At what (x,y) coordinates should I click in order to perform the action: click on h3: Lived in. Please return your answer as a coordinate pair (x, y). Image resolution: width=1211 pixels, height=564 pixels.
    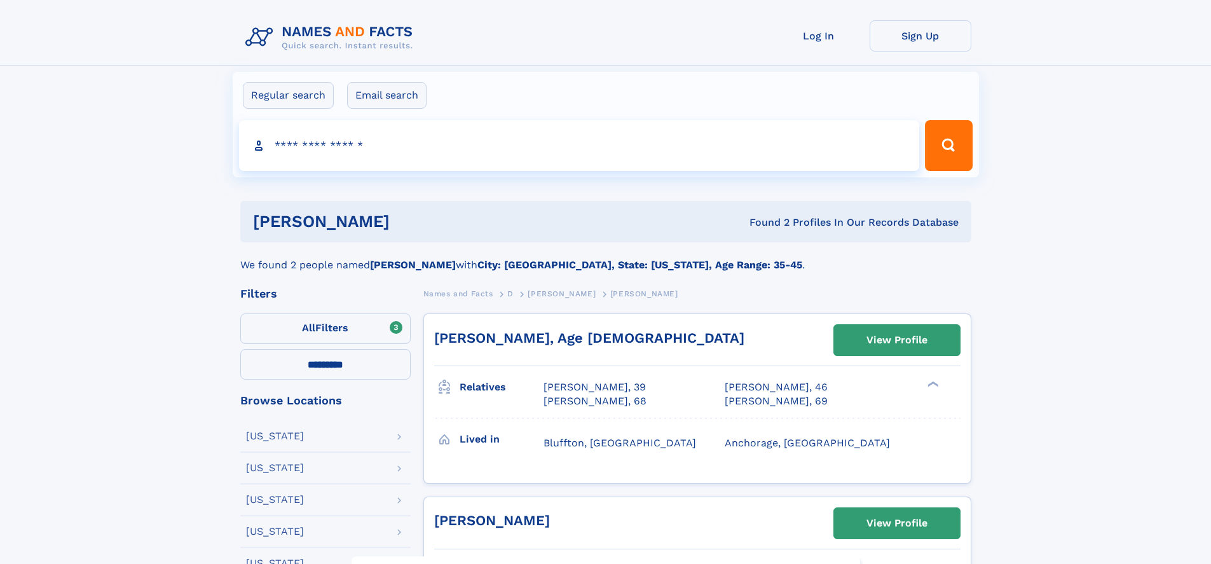
    Looking at the image, I should click on (501, 439).